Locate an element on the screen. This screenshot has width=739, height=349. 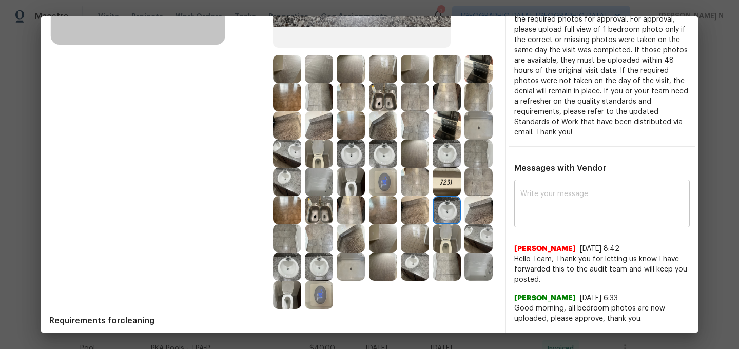
span: Messages with Vendor is located at coordinates (560, 168).